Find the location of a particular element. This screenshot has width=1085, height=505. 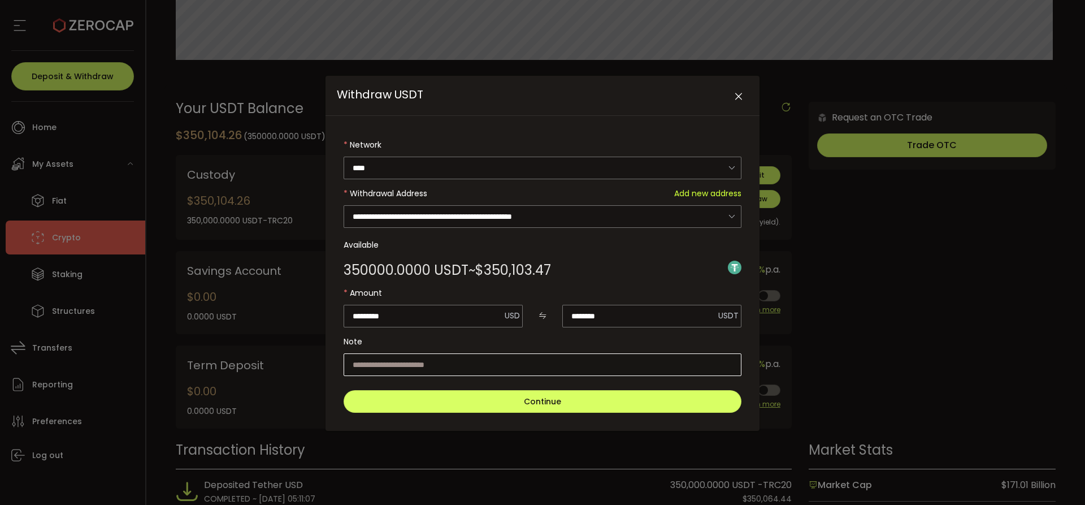

button: Close is located at coordinates (738, 97).